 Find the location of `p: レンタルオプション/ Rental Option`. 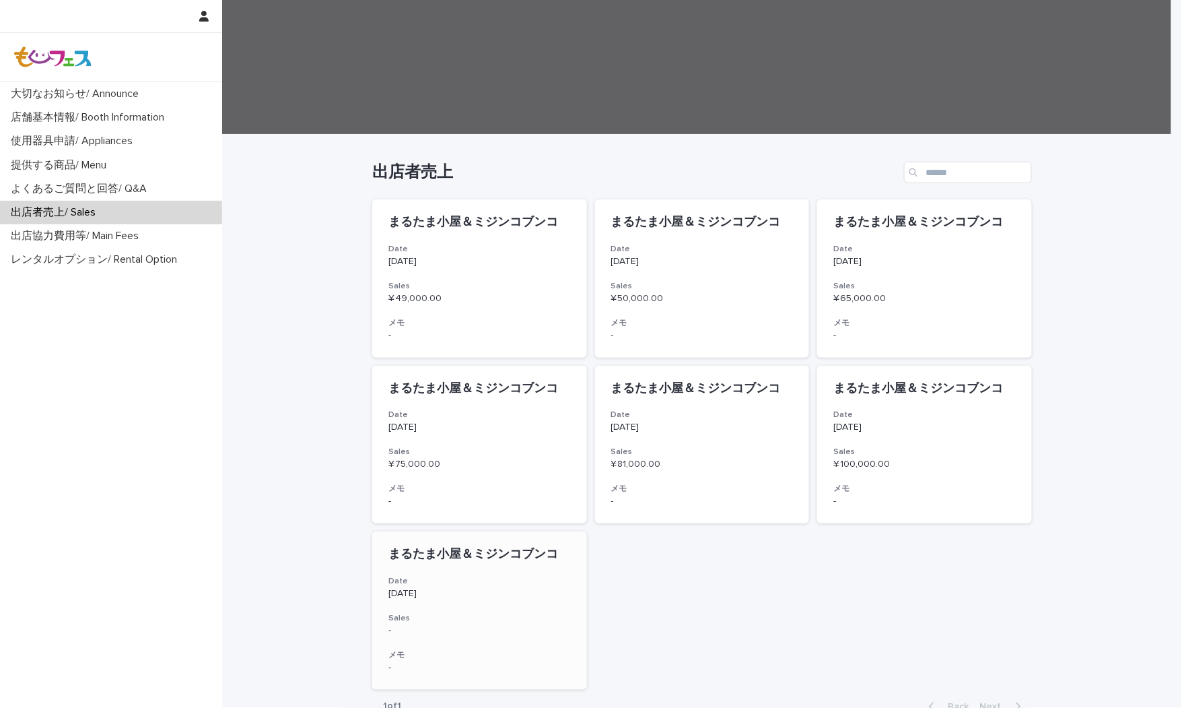

p: レンタルオプション/ Rental Option is located at coordinates (96, 259).